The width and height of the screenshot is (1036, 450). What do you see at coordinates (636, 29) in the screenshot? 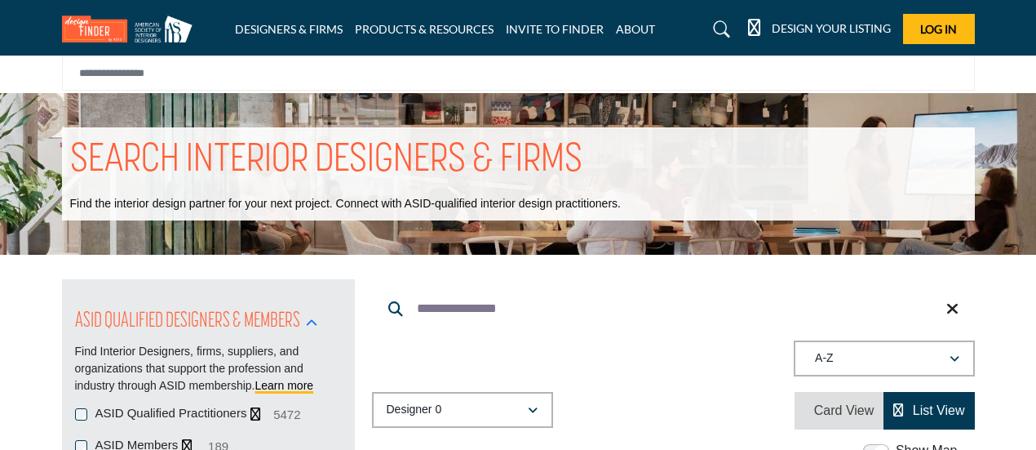
I see `a: ABOUT` at bounding box center [636, 29].